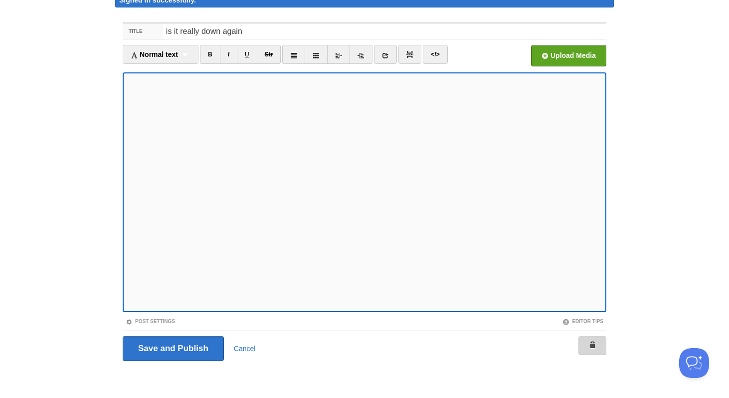 The width and height of the screenshot is (729, 398). I want to click on input: Save and Publish, so click(173, 348).